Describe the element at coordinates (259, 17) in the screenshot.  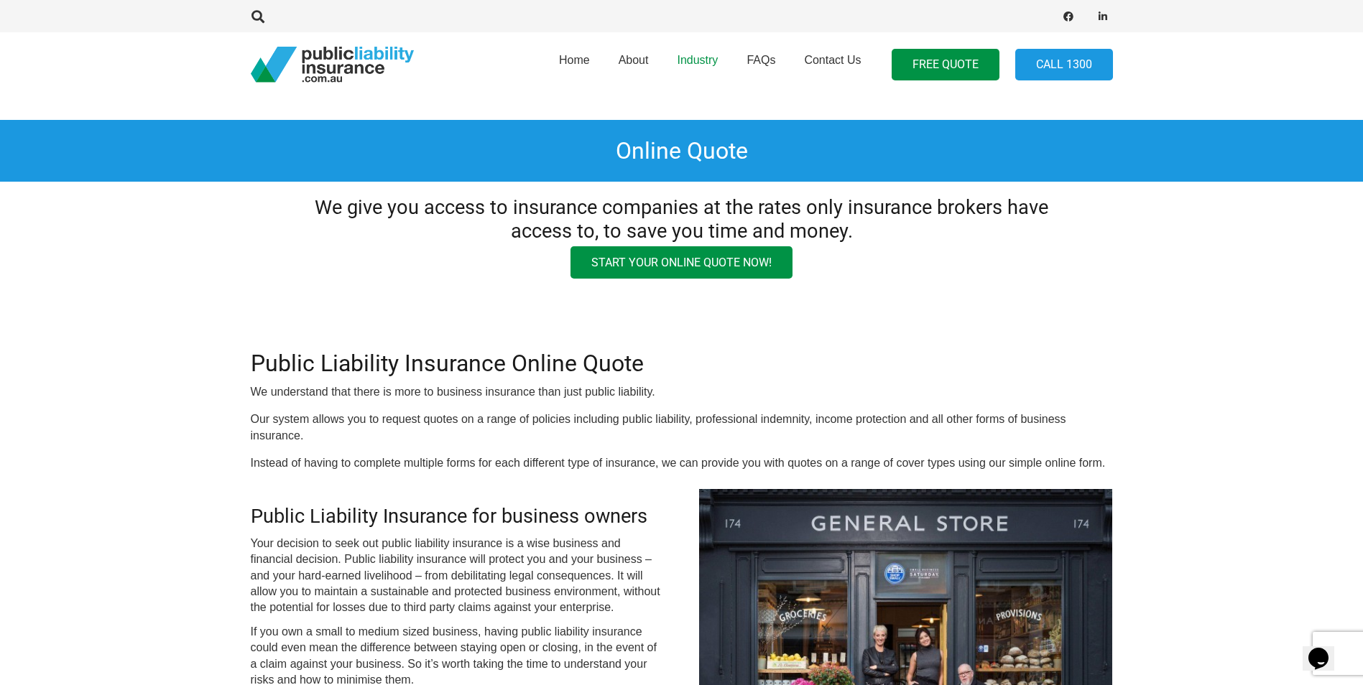
I see `a: Search` at that location.